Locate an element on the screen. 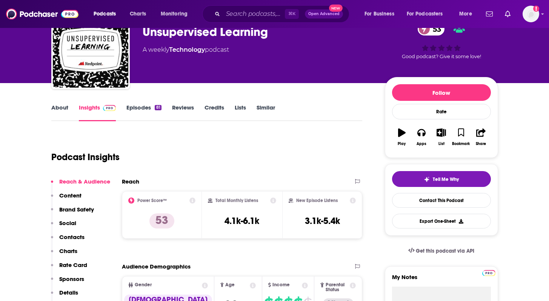 This screenshot has width=549, height=301. img: Podchaser - Follow, Share and Rate Podcasts is located at coordinates (42, 14).